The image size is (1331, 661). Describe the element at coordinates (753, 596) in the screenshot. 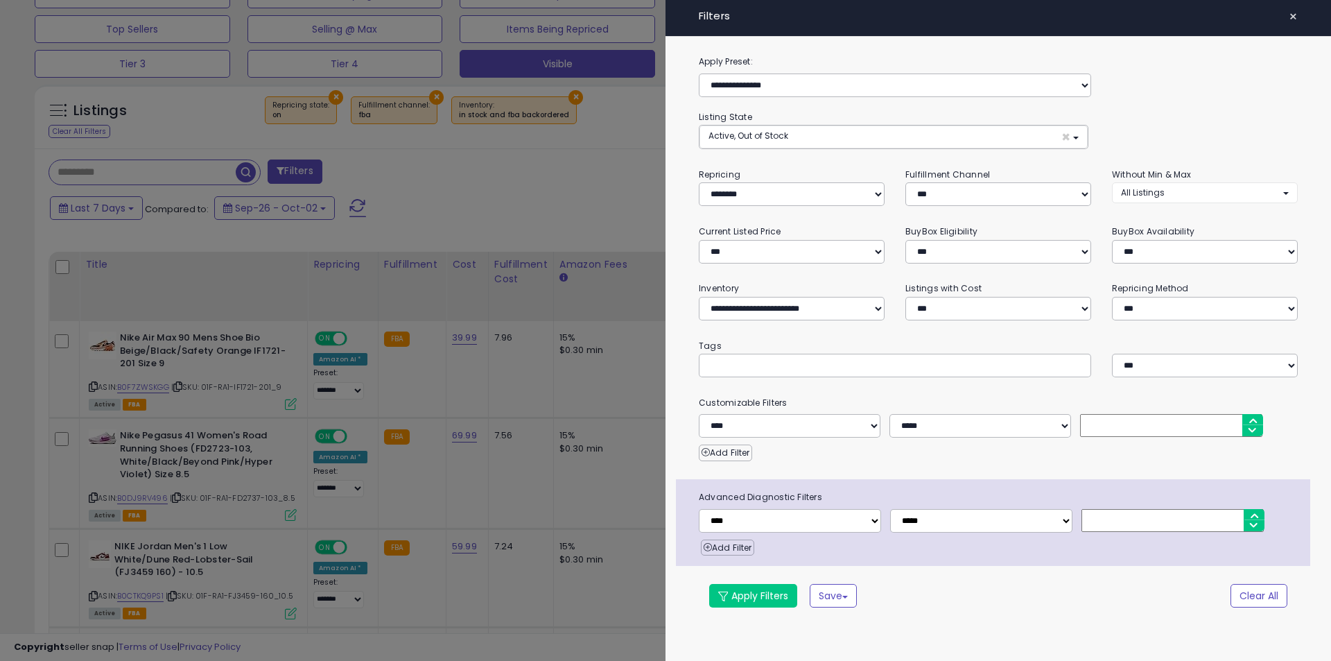

I see `button: Apply Filters` at that location.